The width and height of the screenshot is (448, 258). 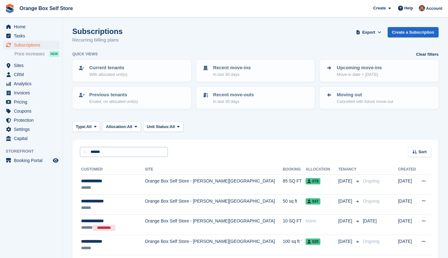 I want to click on a: Clear filters, so click(x=427, y=54).